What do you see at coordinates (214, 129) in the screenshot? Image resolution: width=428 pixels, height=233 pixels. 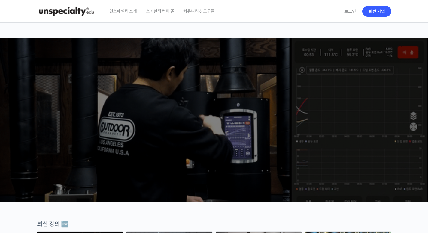 I see `p: 시간과 장소에 구애받지 않고, 검증된 커리큘럼으로` at bounding box center [214, 129].